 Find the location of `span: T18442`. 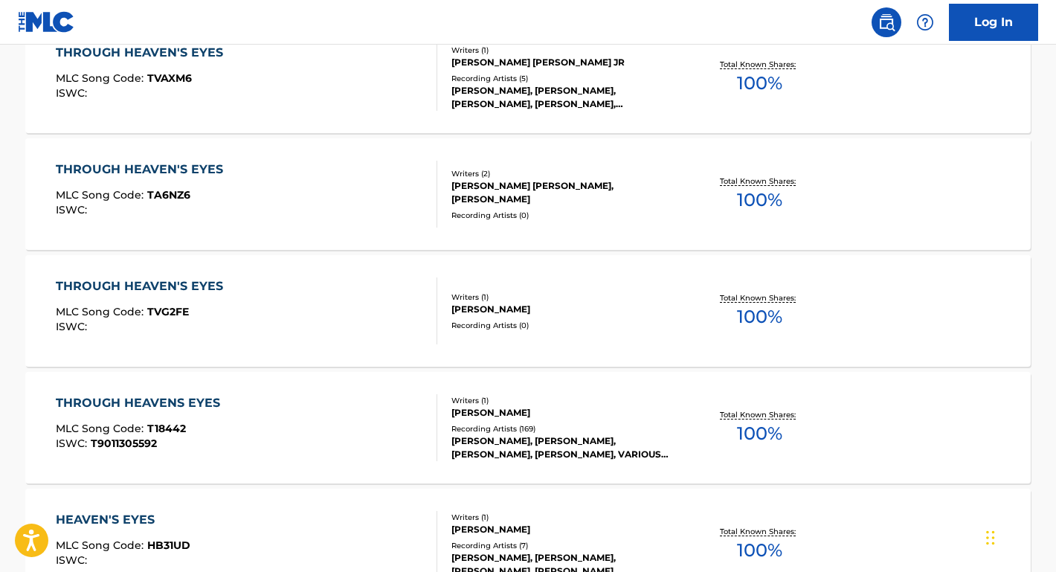

span: T18442 is located at coordinates (167, 428).